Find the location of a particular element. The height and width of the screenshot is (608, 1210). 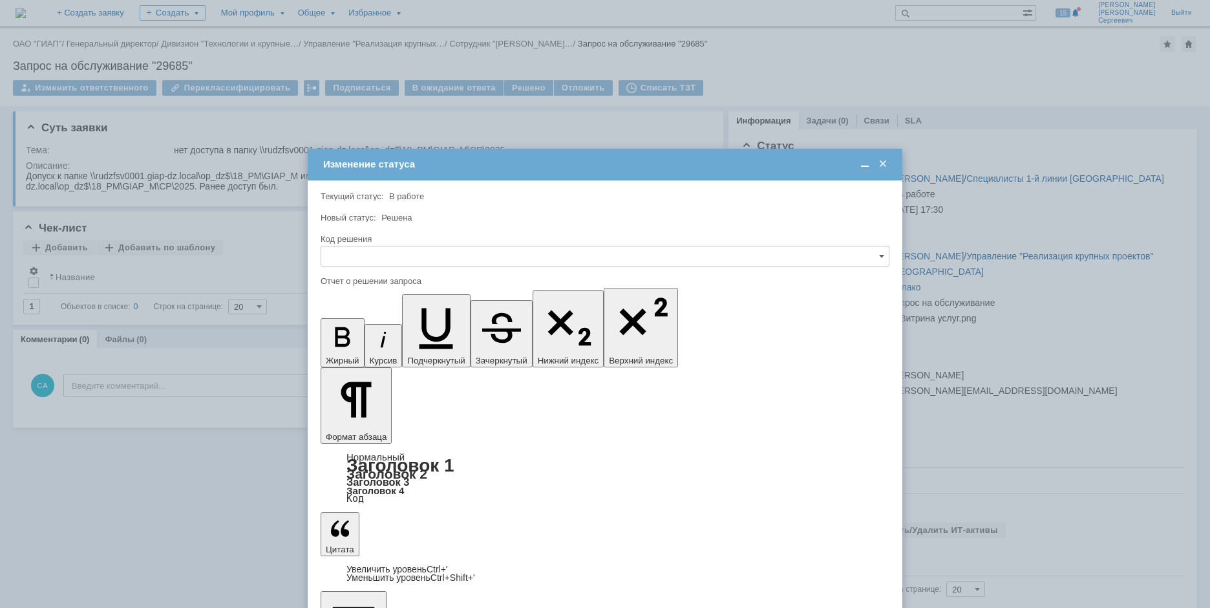

span: Цитата is located at coordinates (340, 549).